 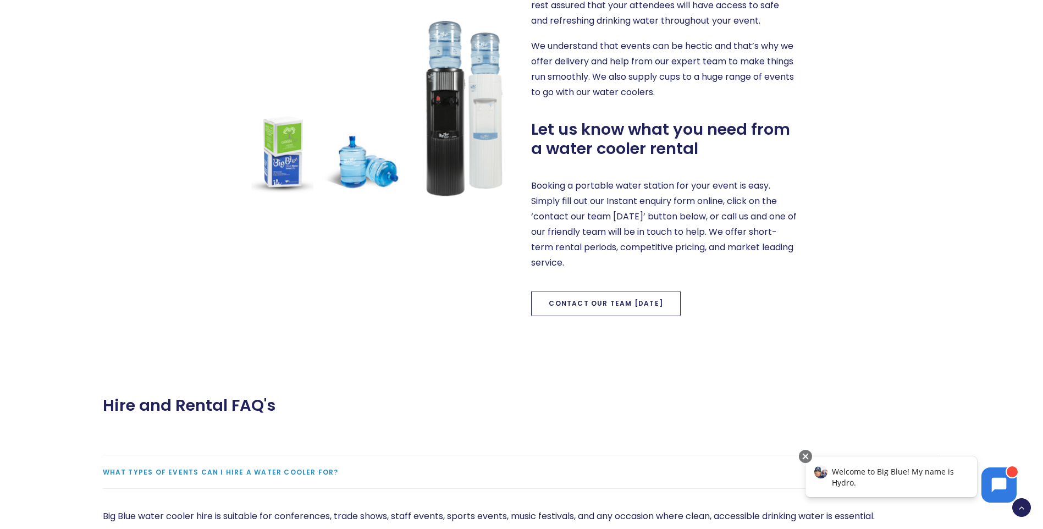 What do you see at coordinates (664, 224) in the screenshot?
I see `p: Booking a portable water station for your event is easy. Simply fill out our Instant enquiry form...` at bounding box center [664, 224].